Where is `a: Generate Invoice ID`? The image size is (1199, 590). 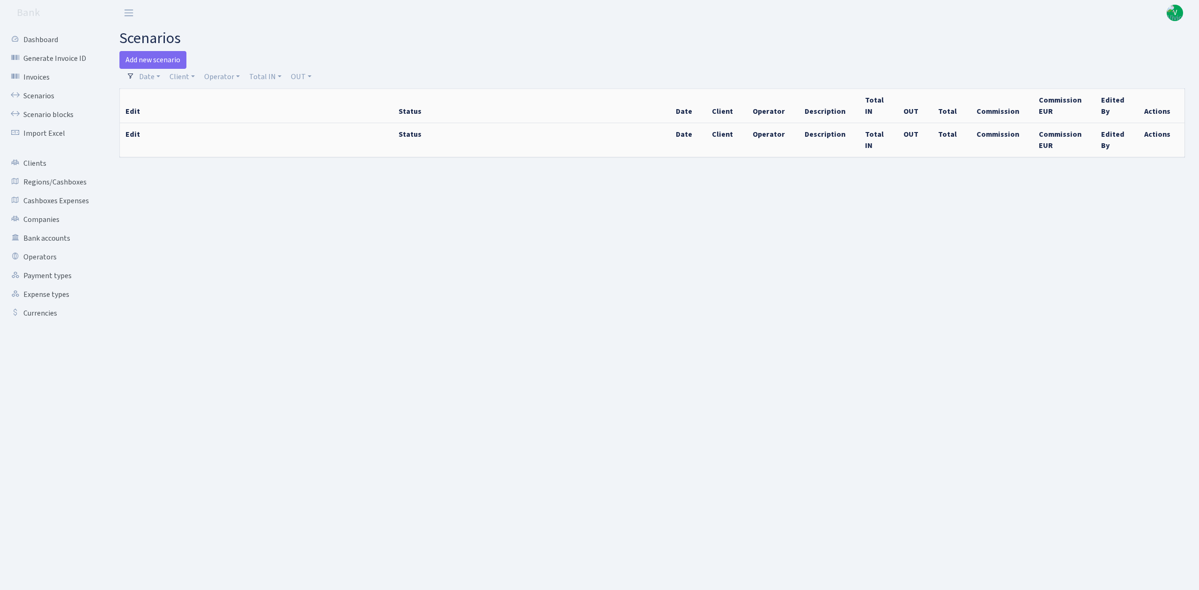 a: Generate Invoice ID is located at coordinates (52, 59).